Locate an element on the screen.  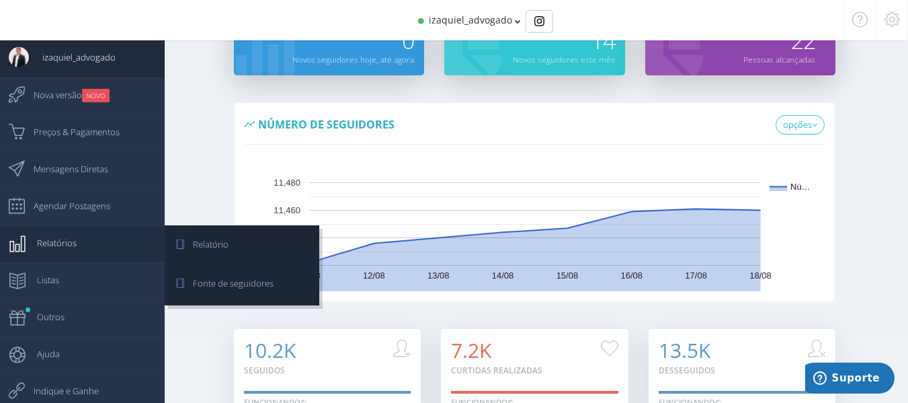
span: 10.2K is located at coordinates (269, 349).